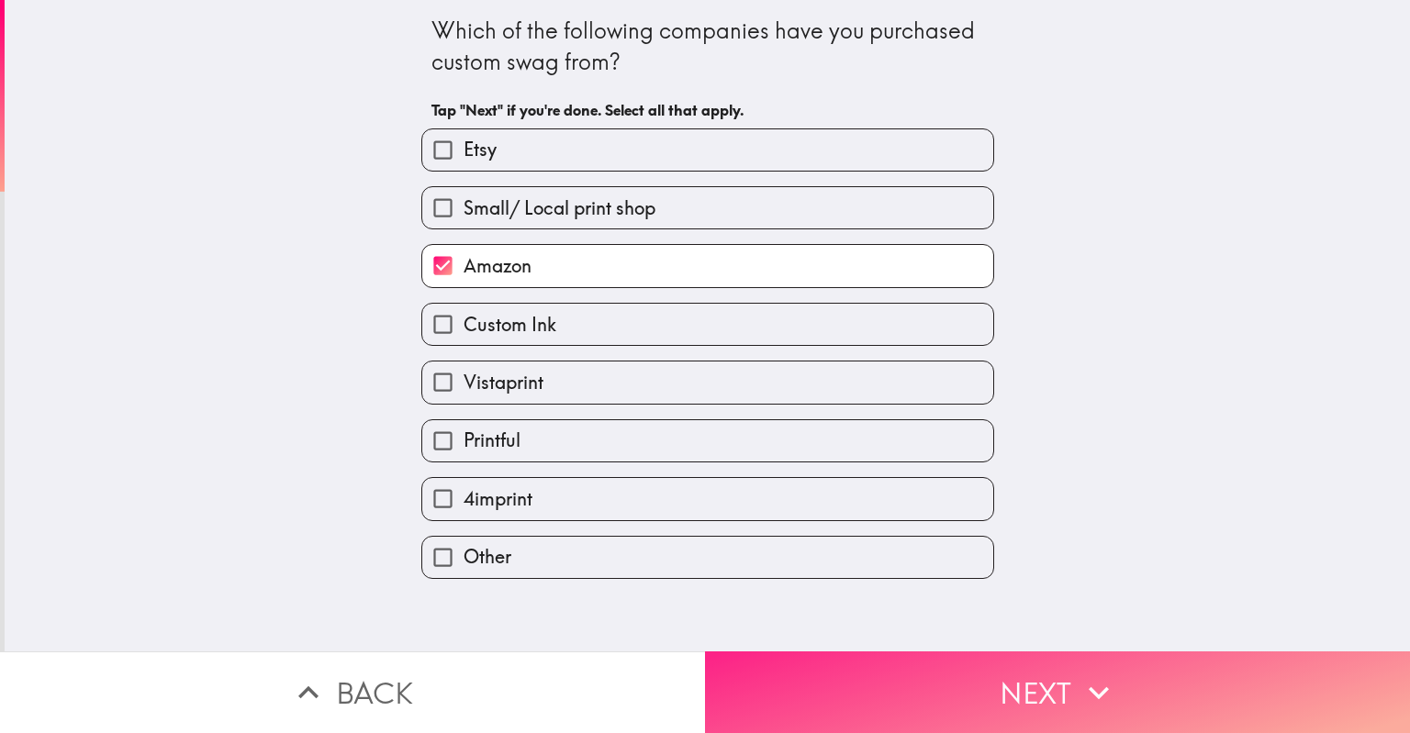 Image resolution: width=1410 pixels, height=733 pixels. I want to click on div: Which of the following companies have you purchased custom swag from?, so click(708, 46).